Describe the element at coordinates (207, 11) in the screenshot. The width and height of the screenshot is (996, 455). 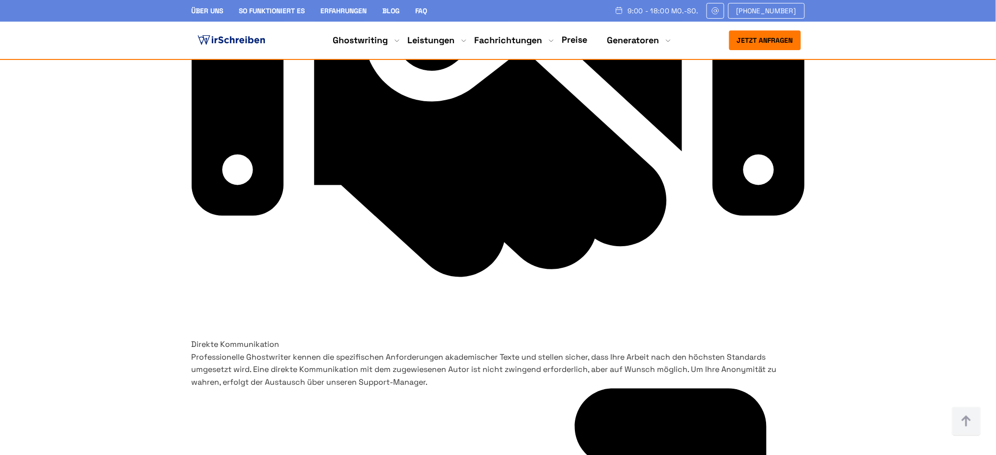
I see `a: Über uns` at that location.